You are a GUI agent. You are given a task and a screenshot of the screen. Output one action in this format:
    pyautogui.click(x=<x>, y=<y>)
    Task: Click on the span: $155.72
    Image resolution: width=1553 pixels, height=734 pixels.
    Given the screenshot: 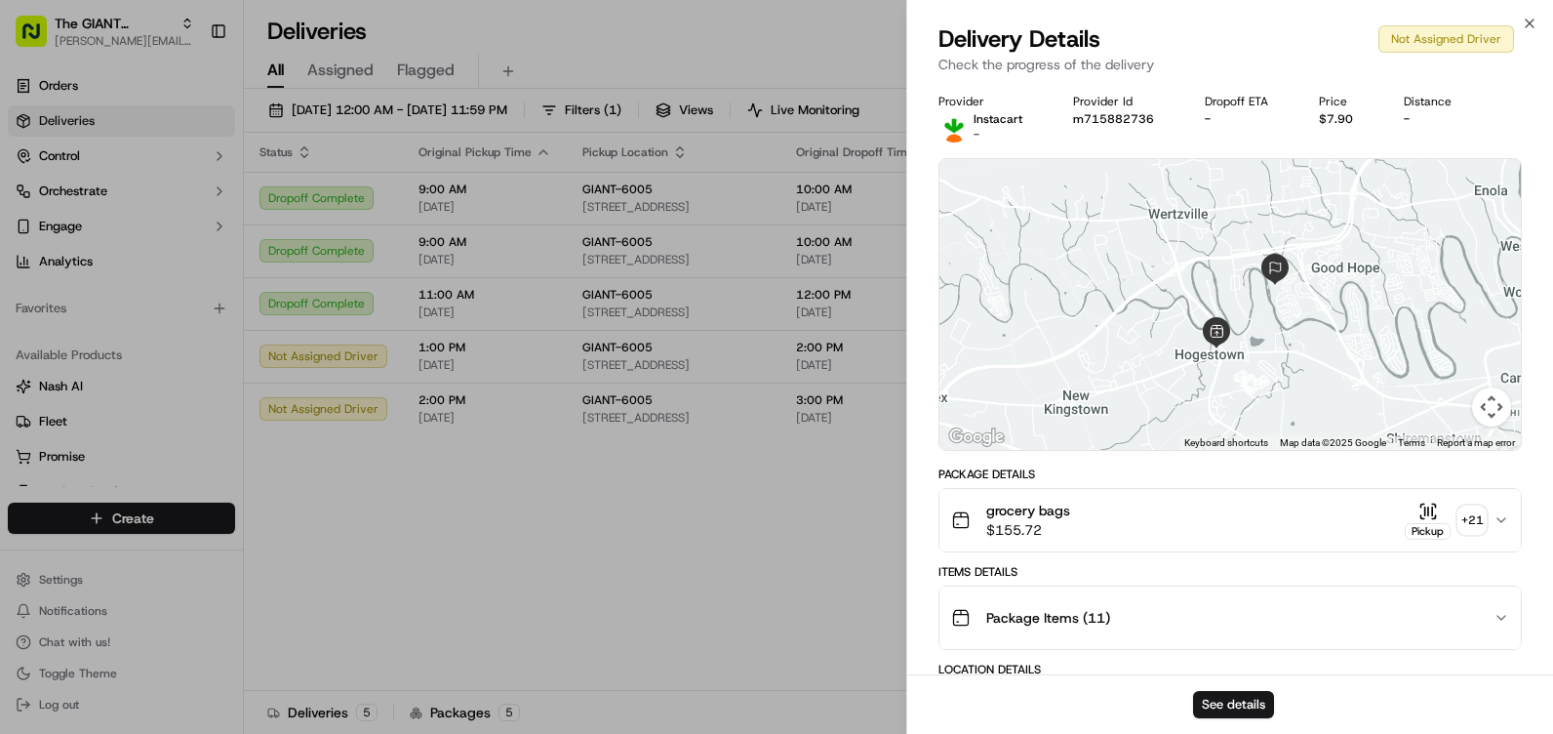 What is the action you would take?
    pyautogui.click(x=1028, y=530)
    